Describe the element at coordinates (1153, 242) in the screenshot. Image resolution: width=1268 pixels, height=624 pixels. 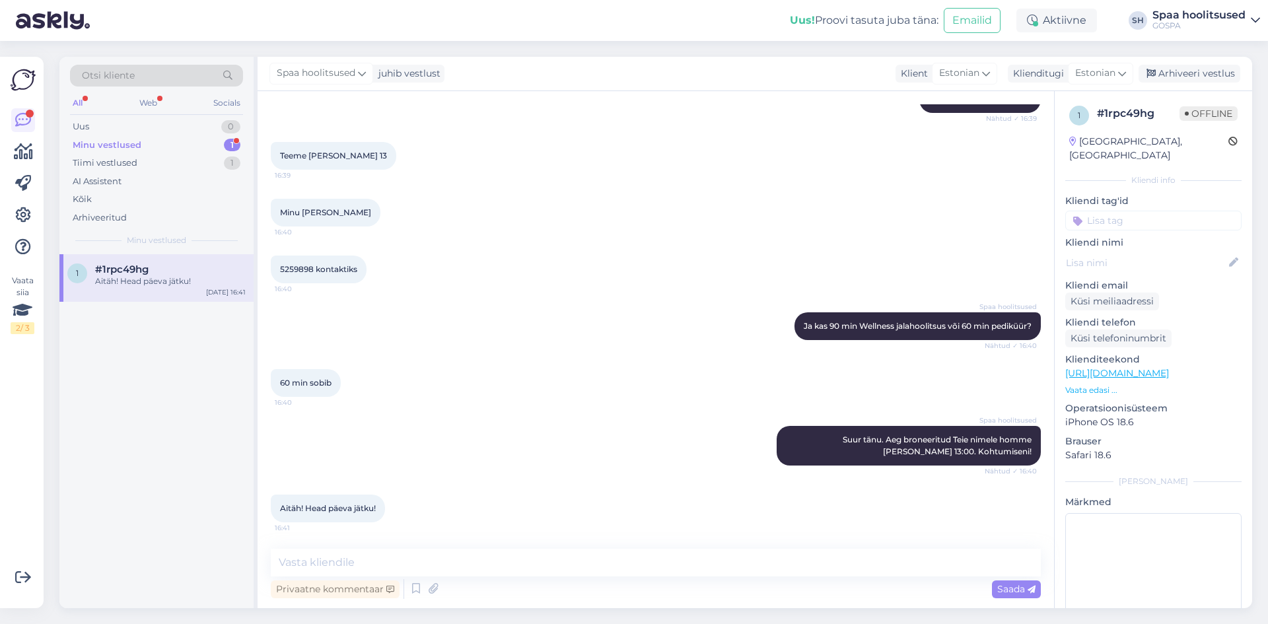
I see `p: Kliendi nimi` at that location.